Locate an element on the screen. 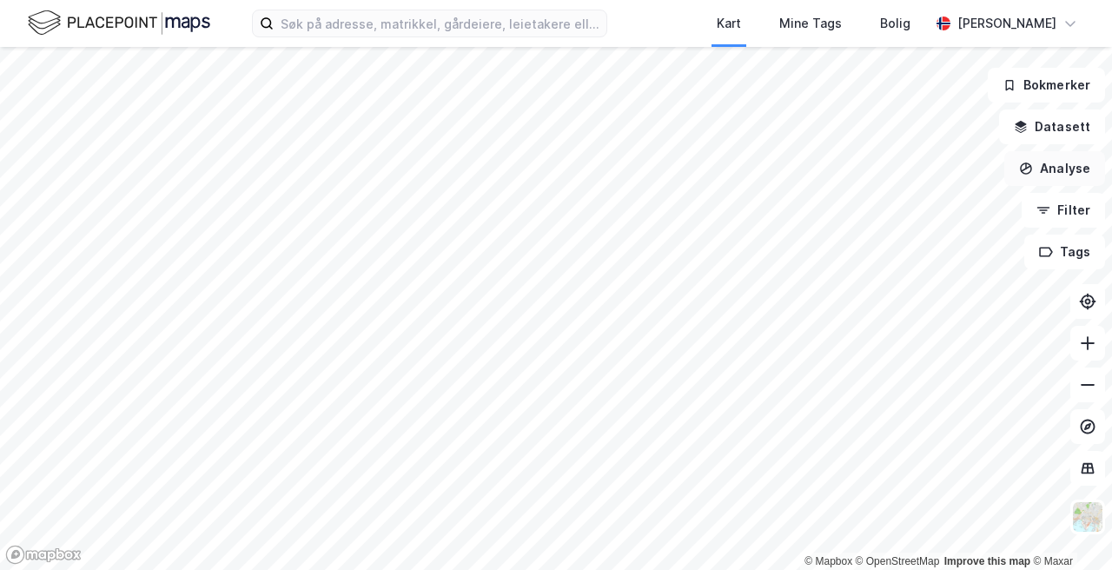 The height and width of the screenshot is (570, 1112). button: Datasett is located at coordinates (1052, 127).